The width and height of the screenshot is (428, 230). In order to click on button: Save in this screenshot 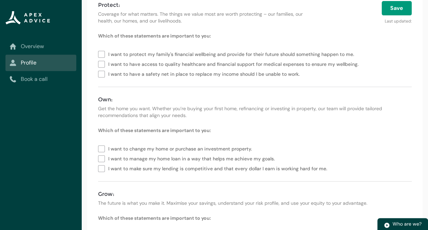, I will do `click(397, 8)`.